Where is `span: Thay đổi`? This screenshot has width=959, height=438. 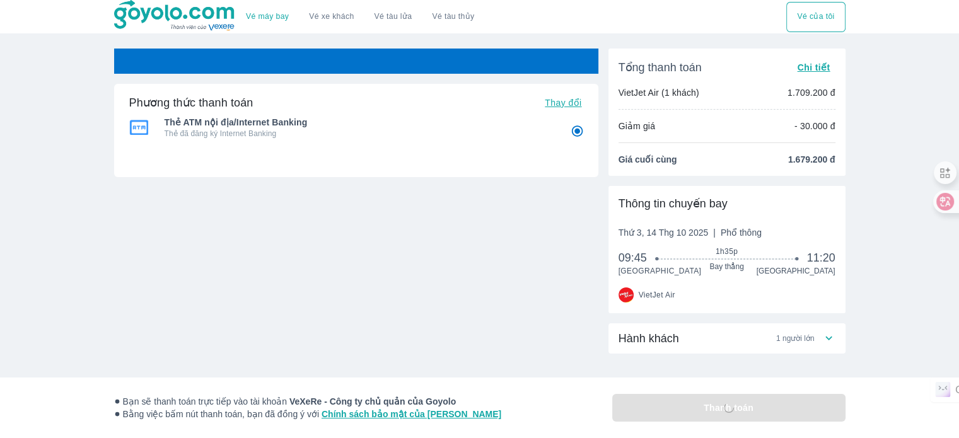
span: Thay đổi is located at coordinates (563, 103).